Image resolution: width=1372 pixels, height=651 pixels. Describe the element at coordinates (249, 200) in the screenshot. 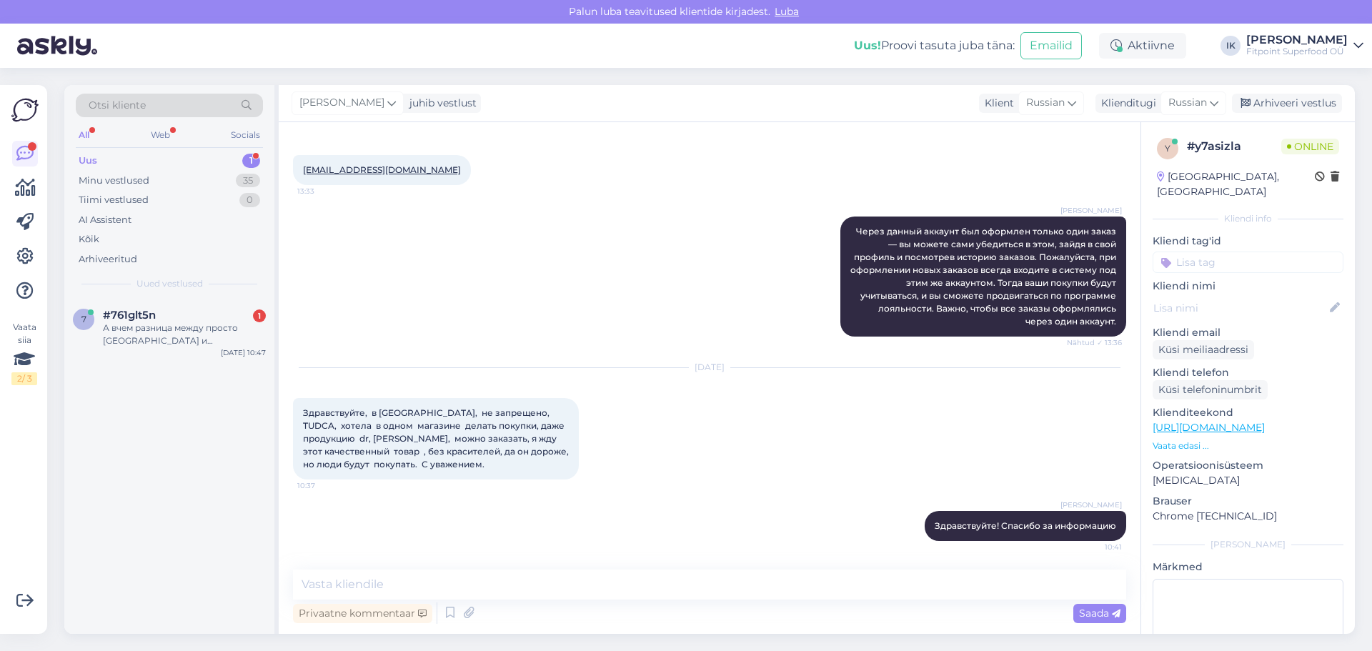

I see `div: 0` at that location.